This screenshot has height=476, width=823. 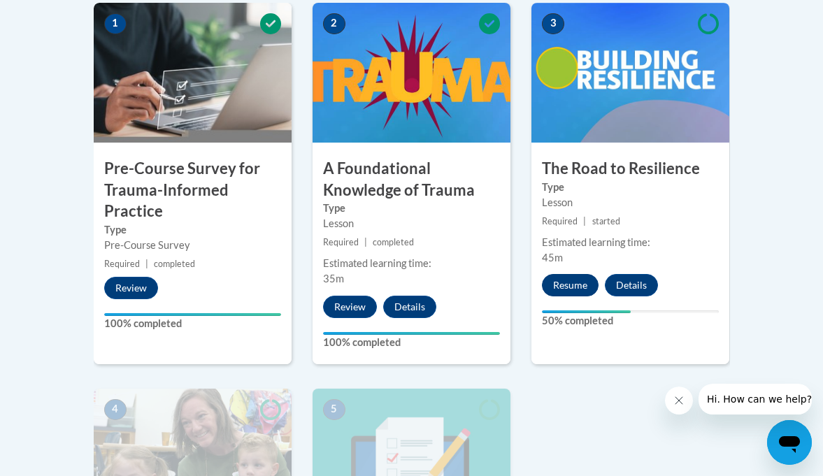 What do you see at coordinates (553, 24) in the screenshot?
I see `span: 3` at bounding box center [553, 24].